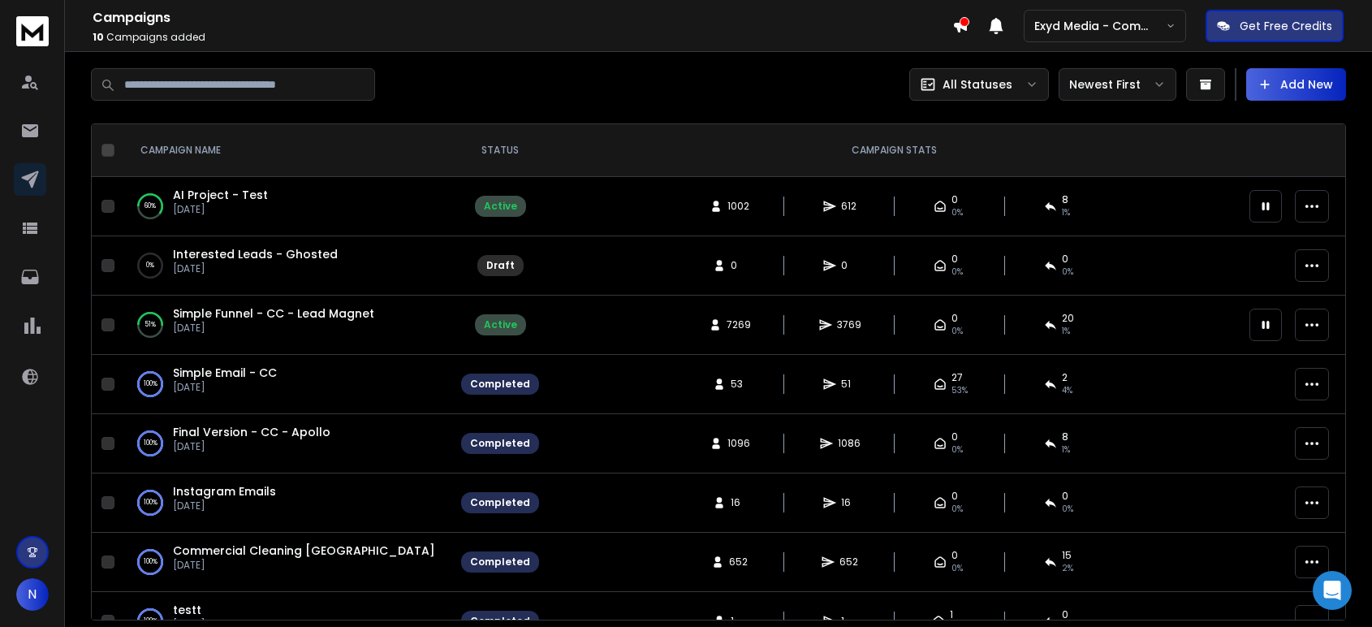 This screenshot has width=1372, height=627. Describe the element at coordinates (1067, 391) in the screenshot. I see `span: 4 %` at that location.